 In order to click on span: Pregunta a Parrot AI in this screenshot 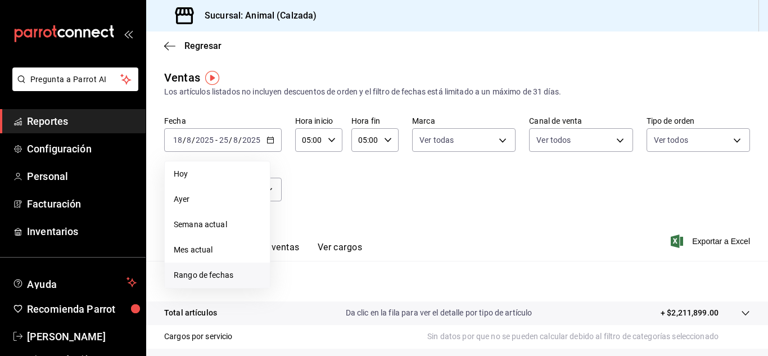, I will do `click(75, 79)`.